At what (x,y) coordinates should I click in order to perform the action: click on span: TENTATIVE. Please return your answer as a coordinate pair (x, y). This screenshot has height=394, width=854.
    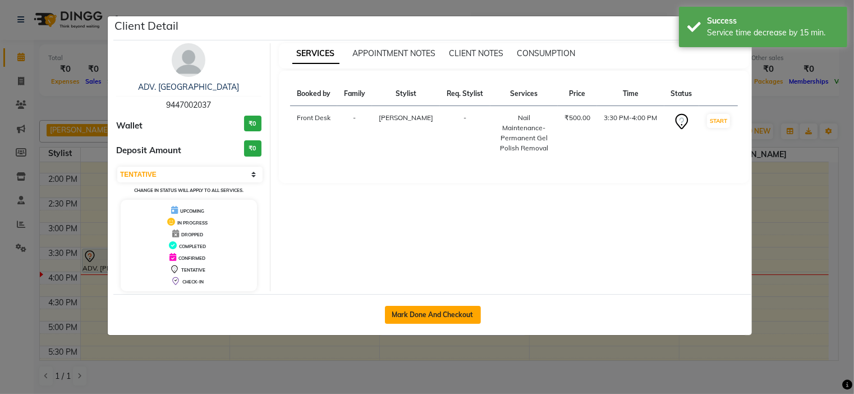
    Looking at the image, I should click on (193, 270).